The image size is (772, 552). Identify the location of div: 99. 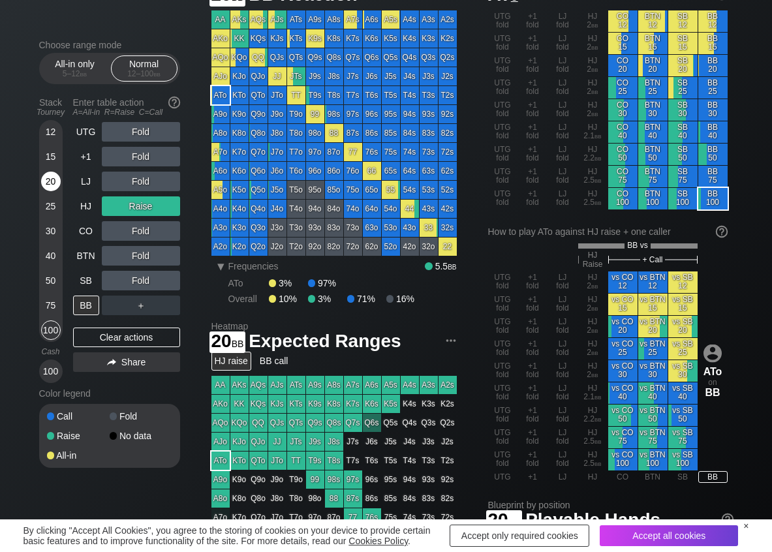
(315, 114).